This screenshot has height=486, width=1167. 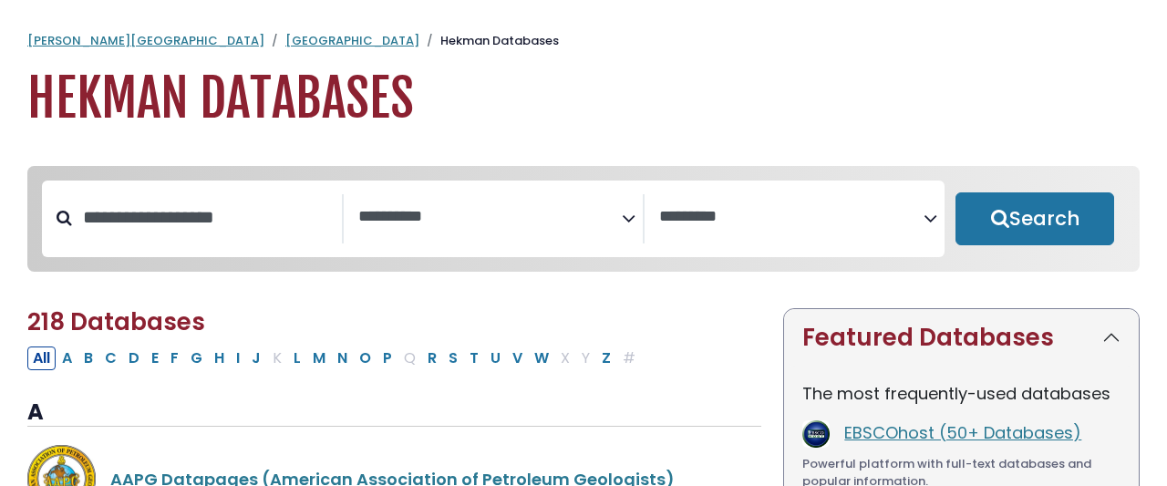 What do you see at coordinates (219, 358) in the screenshot?
I see `button: Filter Results H` at bounding box center [219, 358].